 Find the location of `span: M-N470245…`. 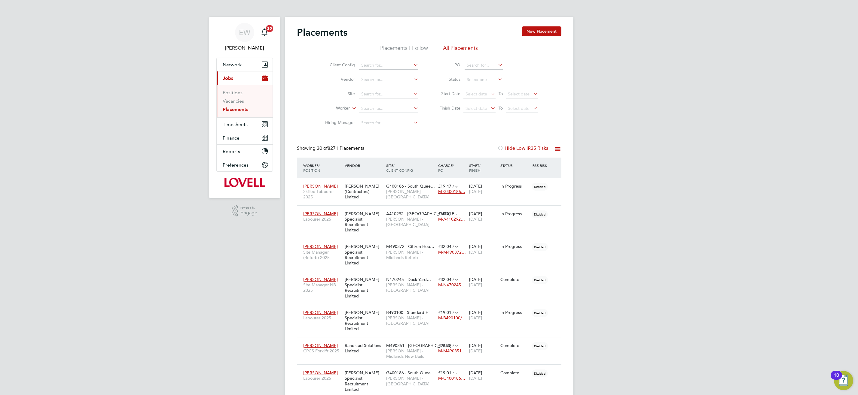

span: M-N470245… is located at coordinates (452, 285).